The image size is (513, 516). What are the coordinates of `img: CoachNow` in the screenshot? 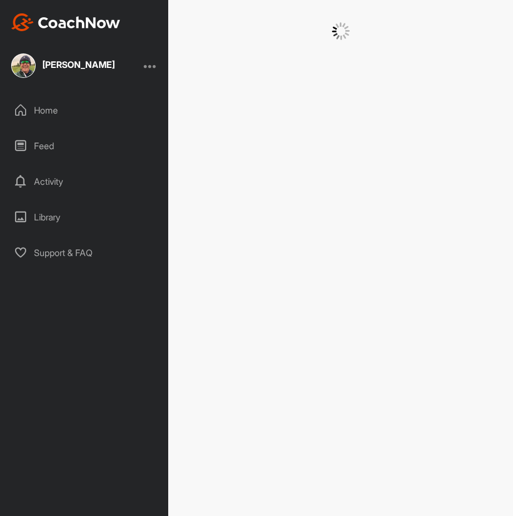 It's located at (66, 22).